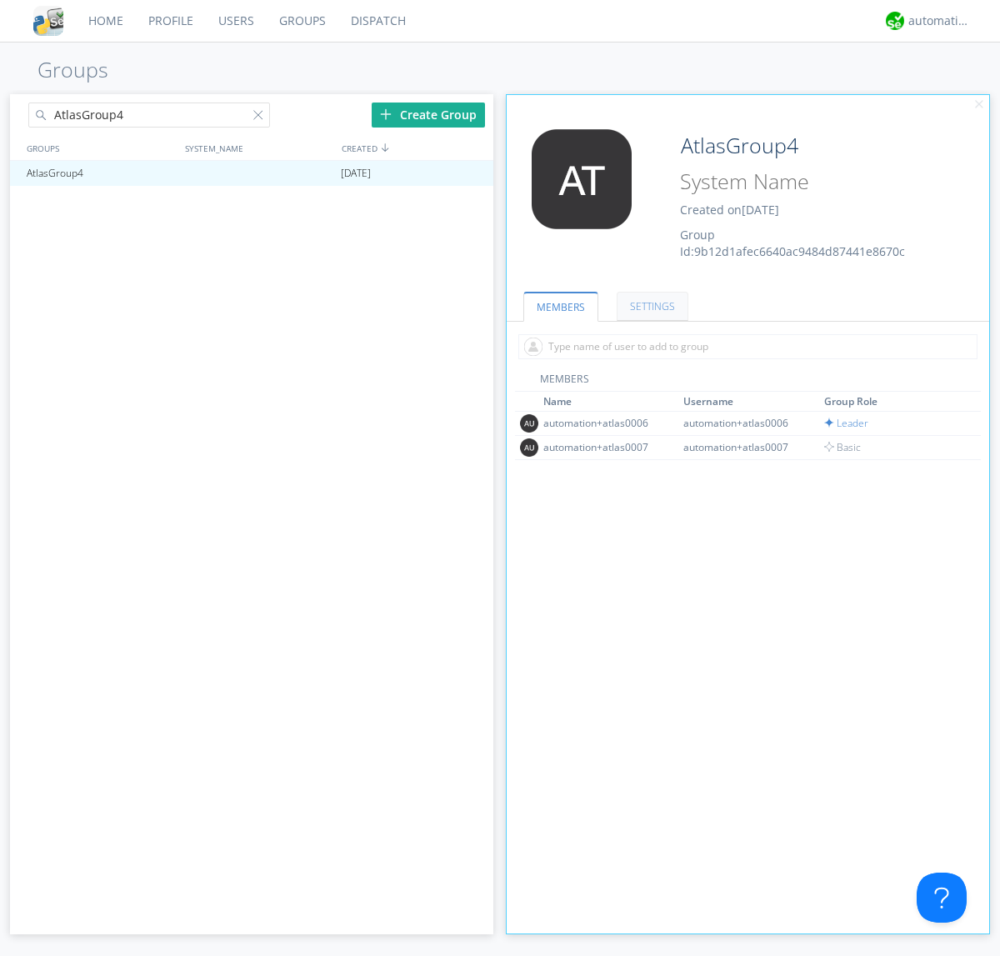 This screenshot has height=956, width=1000. What do you see at coordinates (808, 146) in the screenshot?
I see `input: Group Name` at bounding box center [808, 146].